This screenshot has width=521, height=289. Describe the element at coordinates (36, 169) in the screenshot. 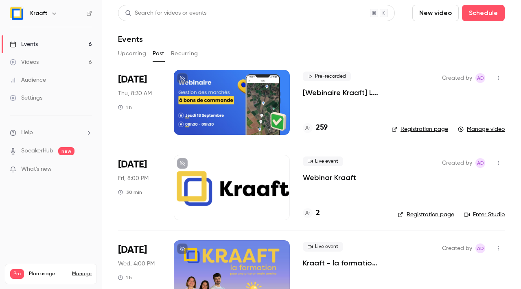

I see `span: What's new` at that location.